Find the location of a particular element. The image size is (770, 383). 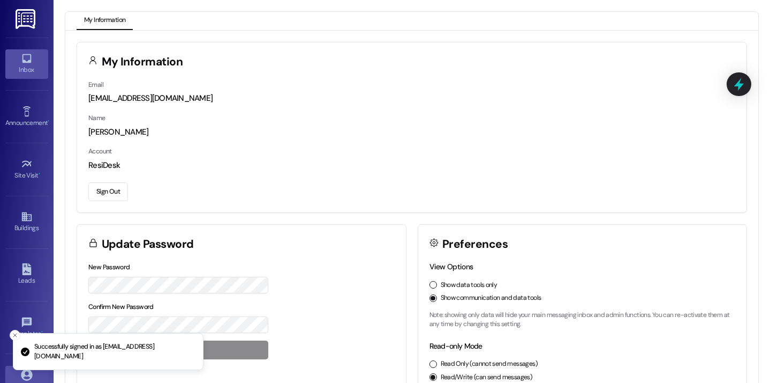

button: Sign Out is located at coordinates (108, 191).